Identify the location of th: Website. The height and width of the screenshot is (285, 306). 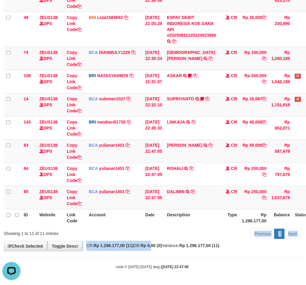
(51, 218).